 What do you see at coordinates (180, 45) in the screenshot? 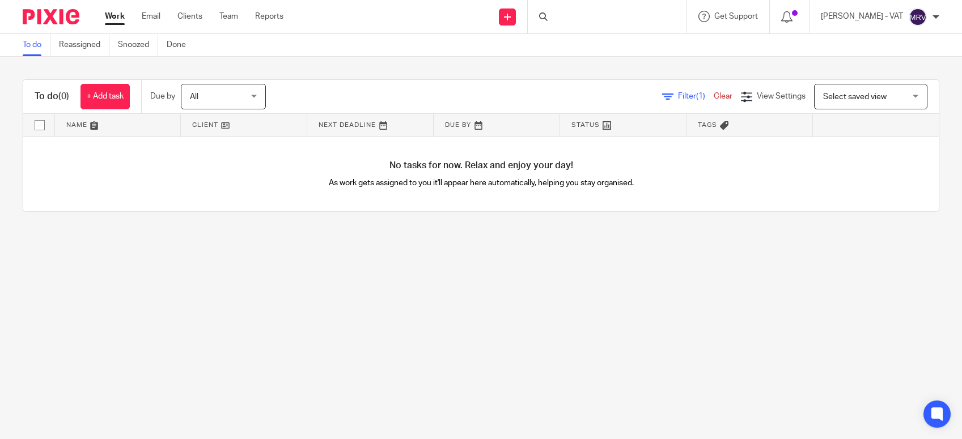
I see `a: Done` at bounding box center [180, 45].